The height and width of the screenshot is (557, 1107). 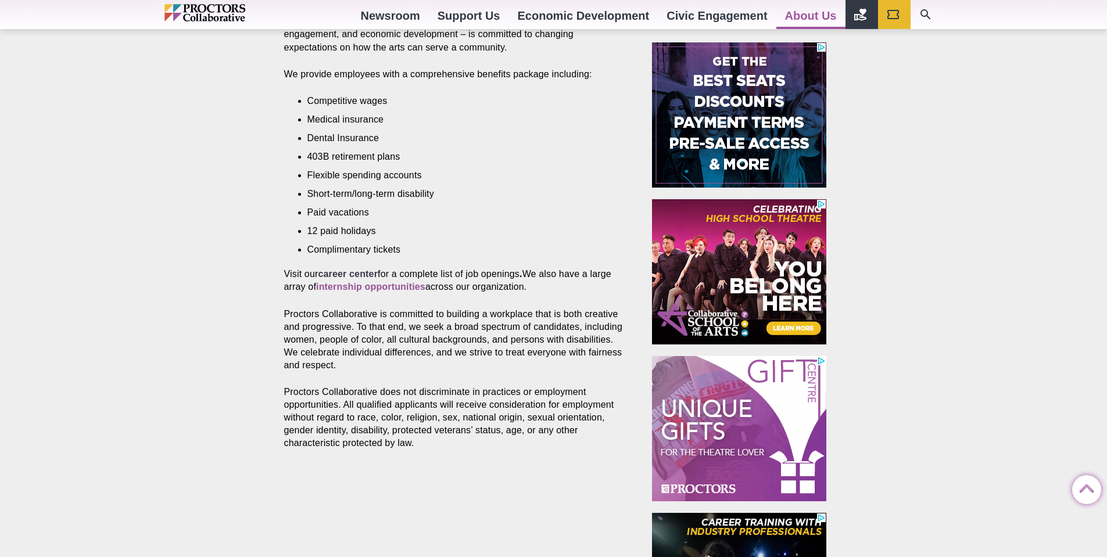 What do you see at coordinates (458, 157) in the screenshot?
I see `li: 403B retirement plans` at bounding box center [458, 157].